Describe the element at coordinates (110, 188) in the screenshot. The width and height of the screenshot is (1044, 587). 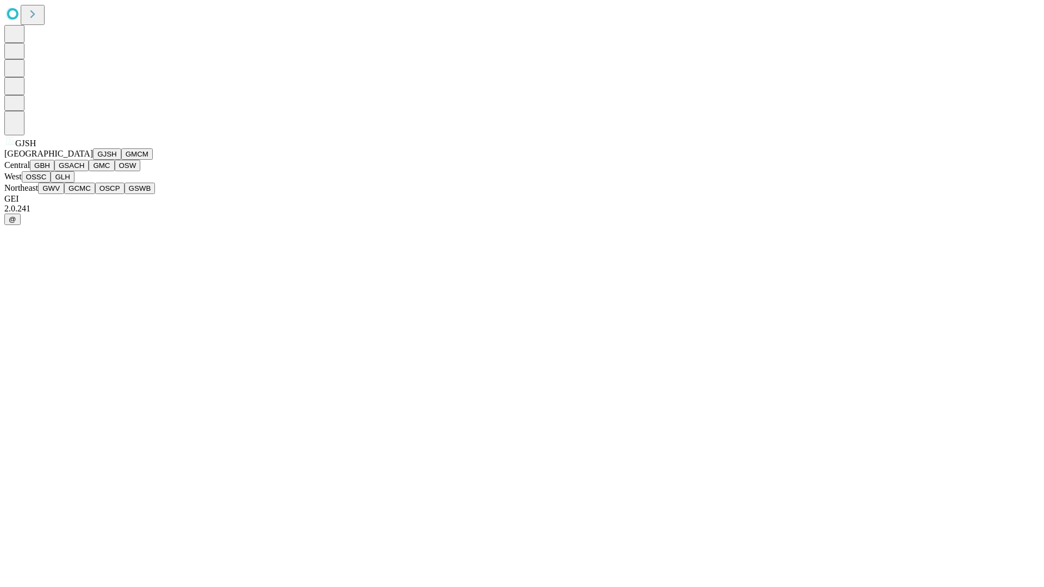
I see `button: OSCP` at that location.